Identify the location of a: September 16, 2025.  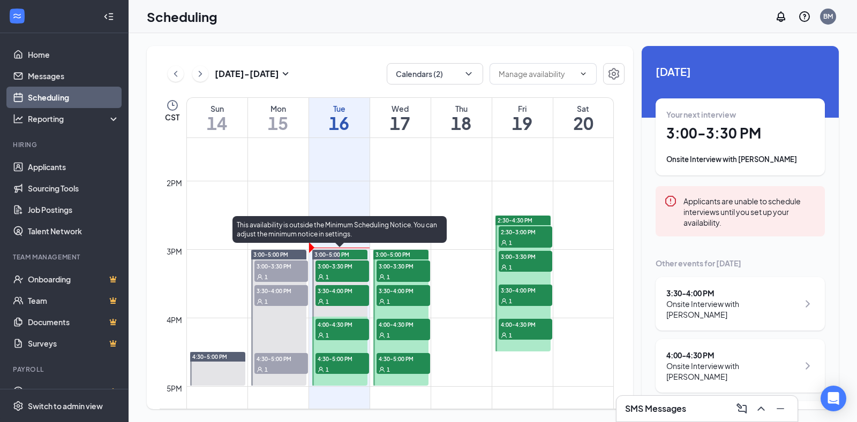
(339, 118).